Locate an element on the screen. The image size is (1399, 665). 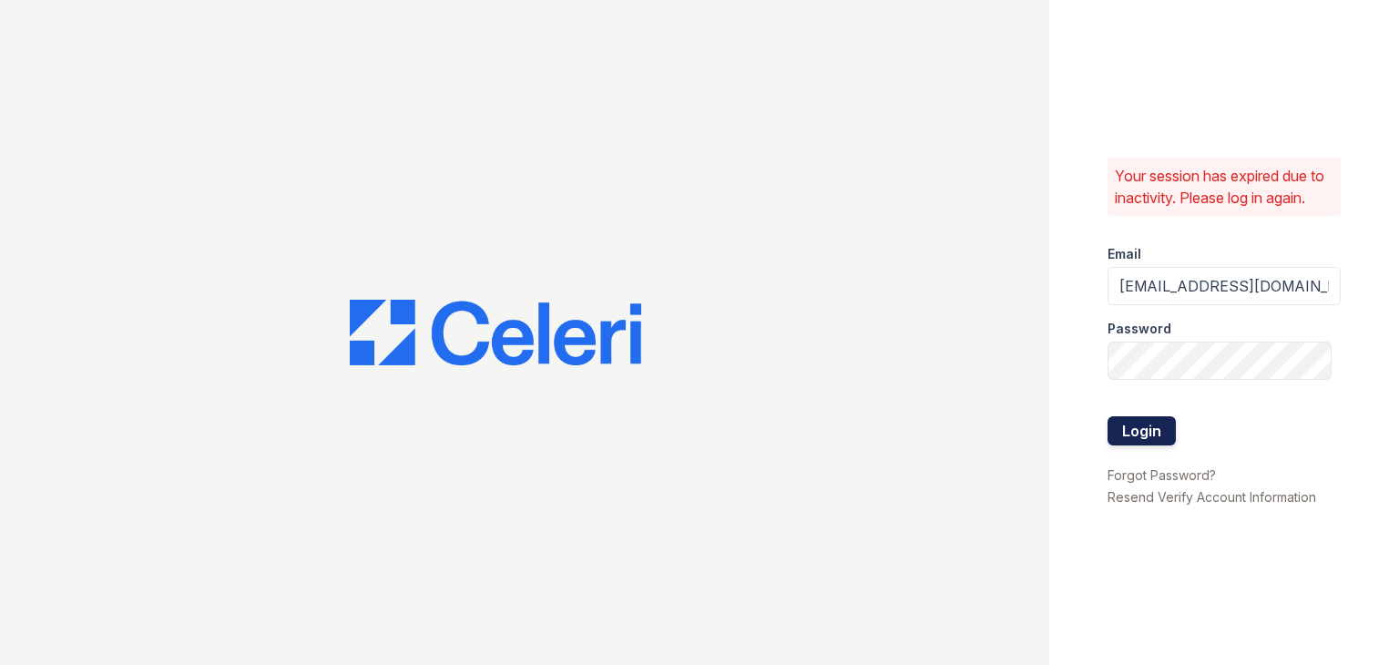
a: Forgot Password? is located at coordinates (1161, 474).